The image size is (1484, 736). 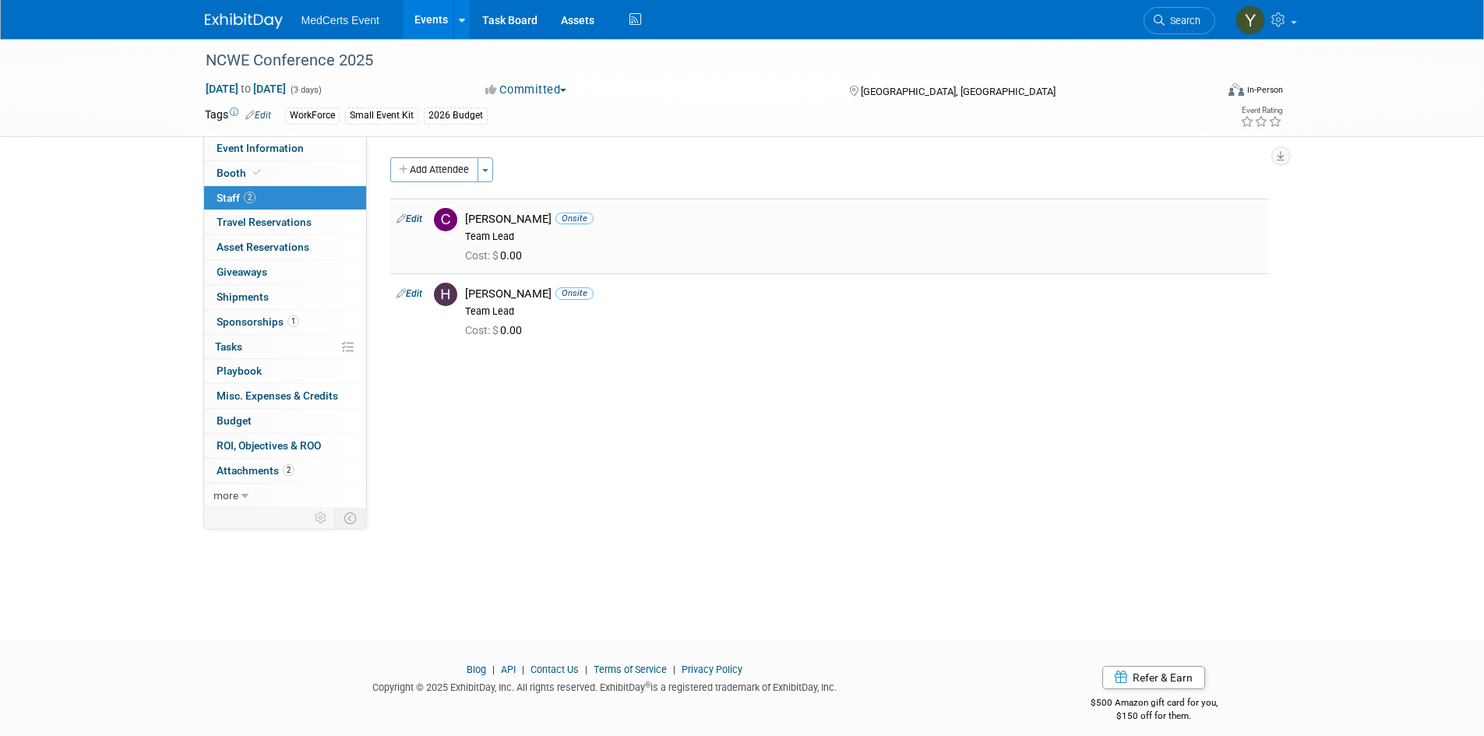 What do you see at coordinates (293, 321) in the screenshot?
I see `span: 1` at bounding box center [293, 321].